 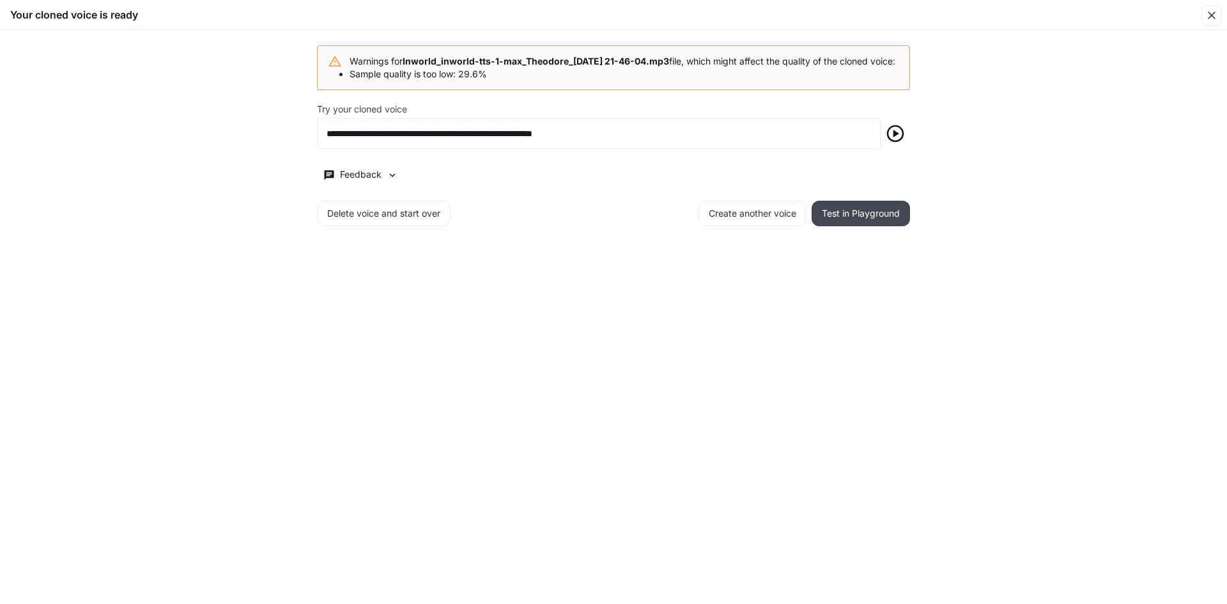 What do you see at coordinates (623, 68) in the screenshot?
I see `div: Warnings for file, which might affect the quality of the cloned voice:` at bounding box center [623, 68].